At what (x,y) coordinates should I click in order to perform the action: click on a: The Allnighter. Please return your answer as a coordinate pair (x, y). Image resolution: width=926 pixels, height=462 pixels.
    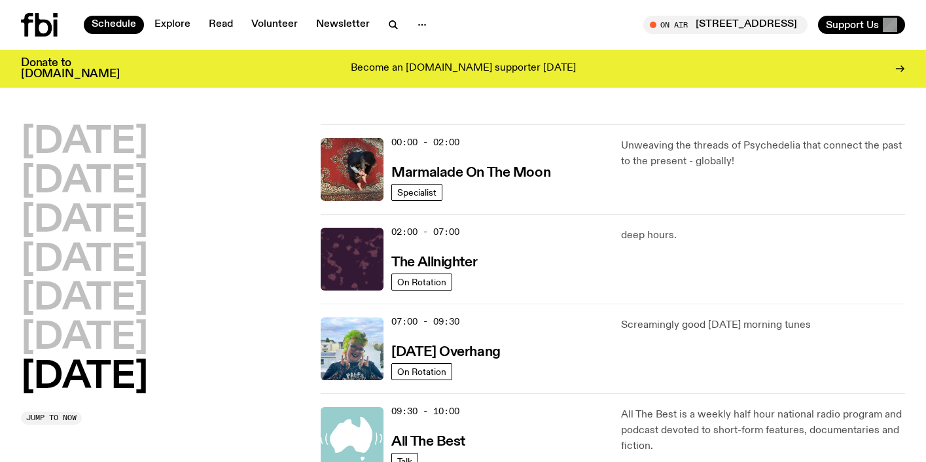
    Looking at the image, I should click on (434, 261).